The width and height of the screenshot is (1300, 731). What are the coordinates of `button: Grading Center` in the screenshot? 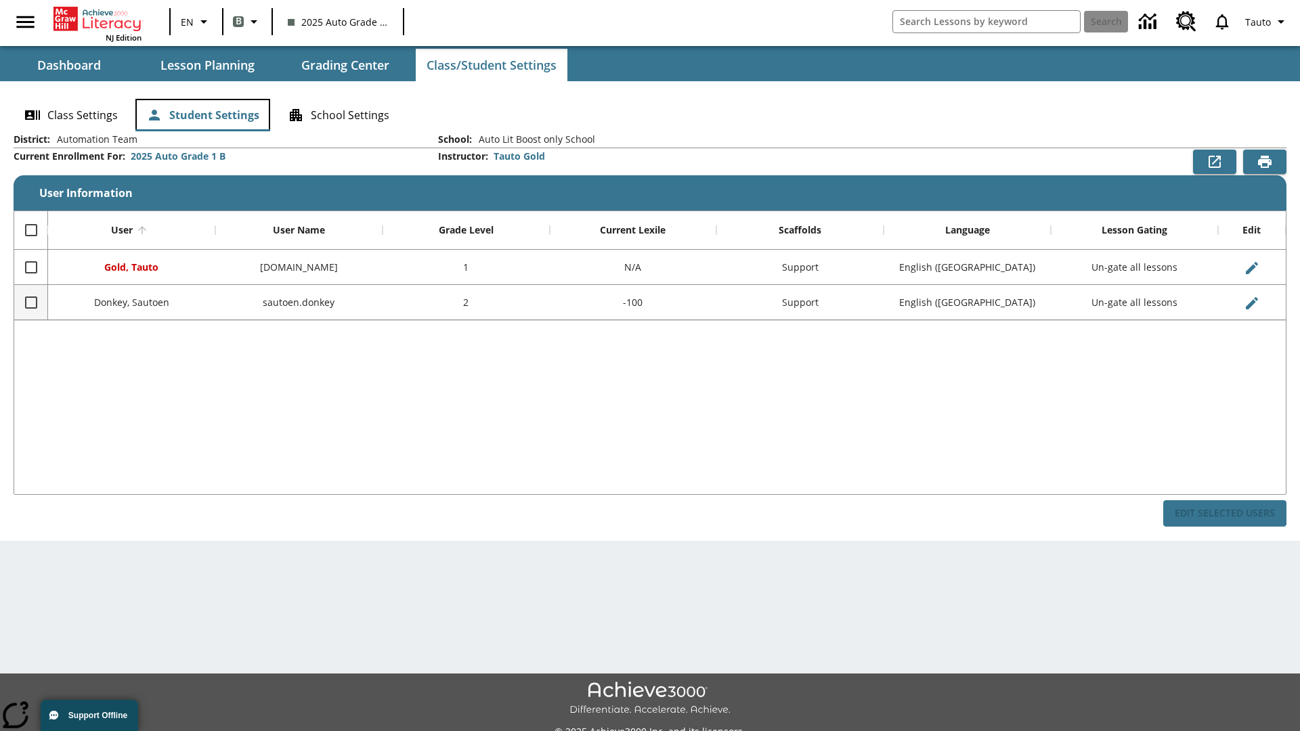 It's located at (345, 65).